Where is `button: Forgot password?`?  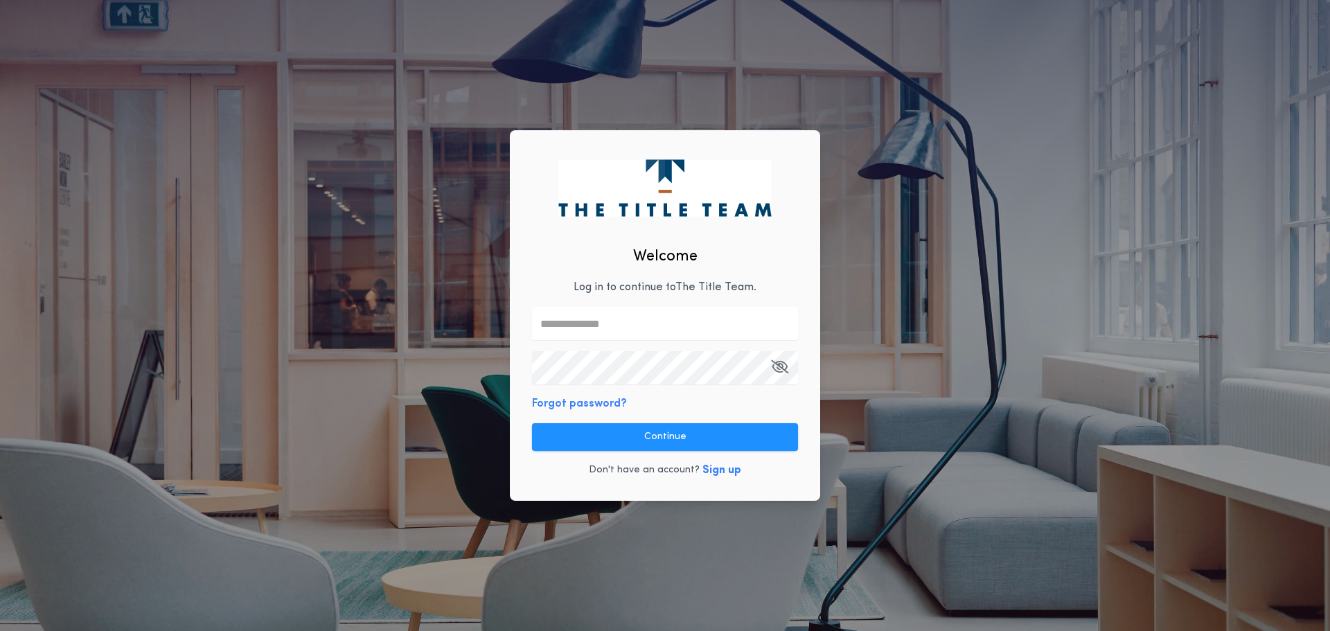 button: Forgot password? is located at coordinates (579, 404).